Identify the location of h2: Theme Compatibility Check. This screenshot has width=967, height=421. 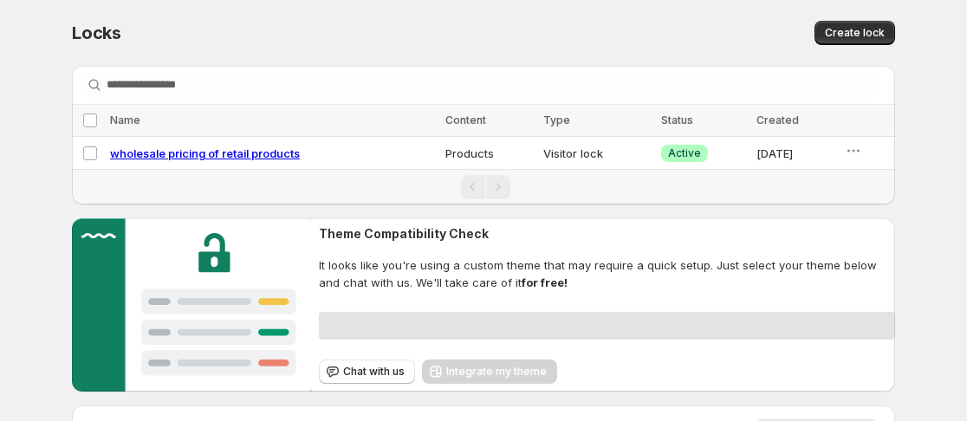
(606, 234).